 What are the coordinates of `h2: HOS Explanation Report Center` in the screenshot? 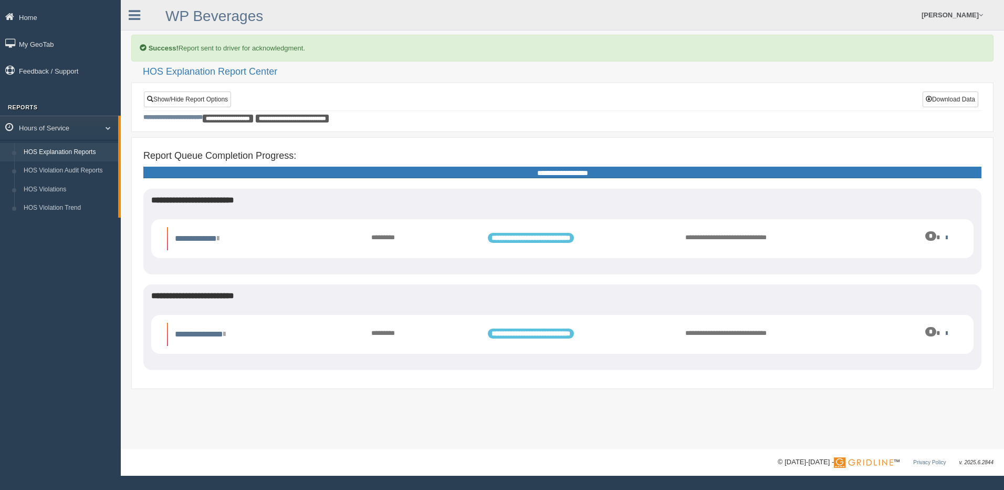 It's located at (568, 72).